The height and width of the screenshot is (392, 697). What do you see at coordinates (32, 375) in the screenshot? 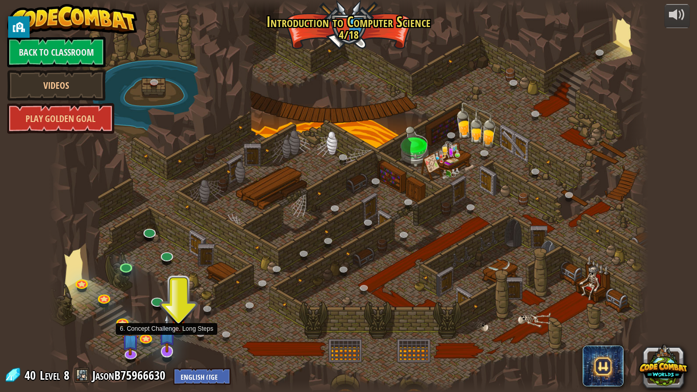
I see `span: 40` at bounding box center [32, 375].